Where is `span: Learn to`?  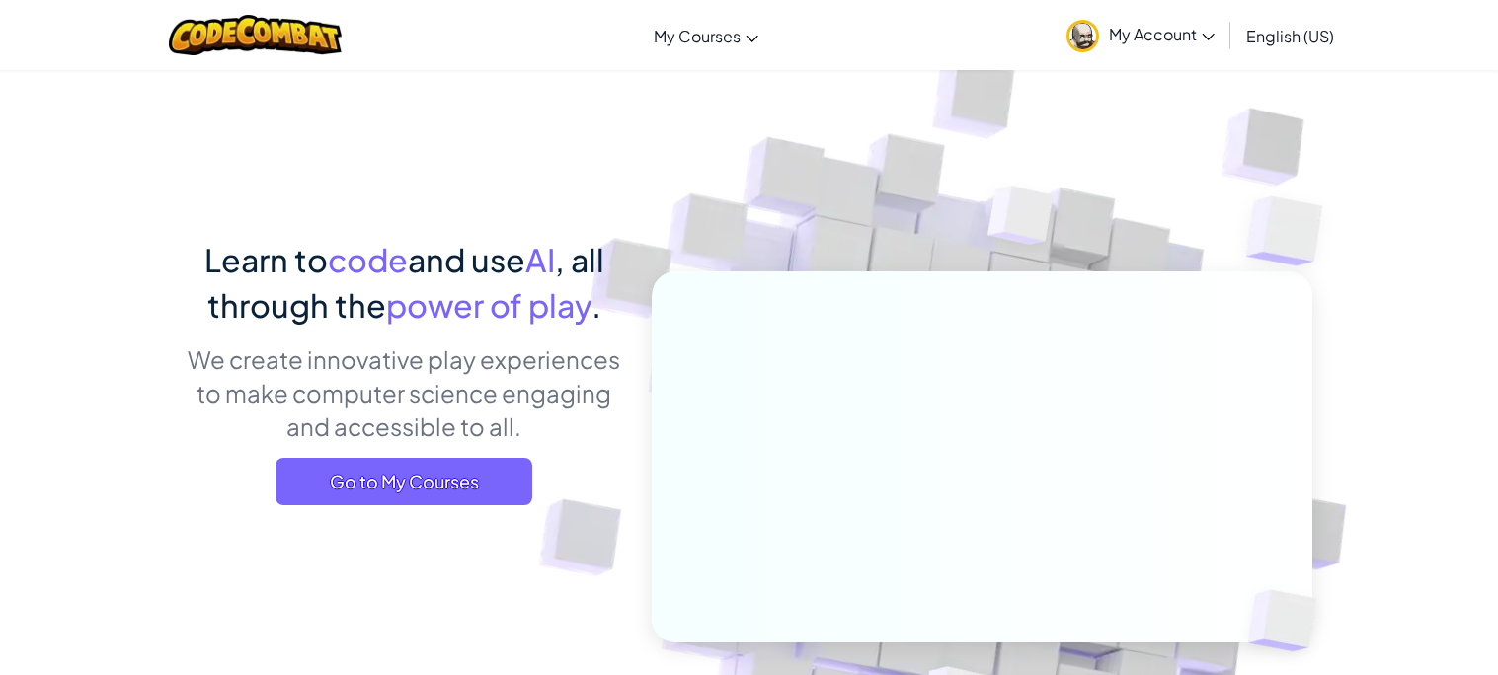
span: Learn to is located at coordinates (266, 260).